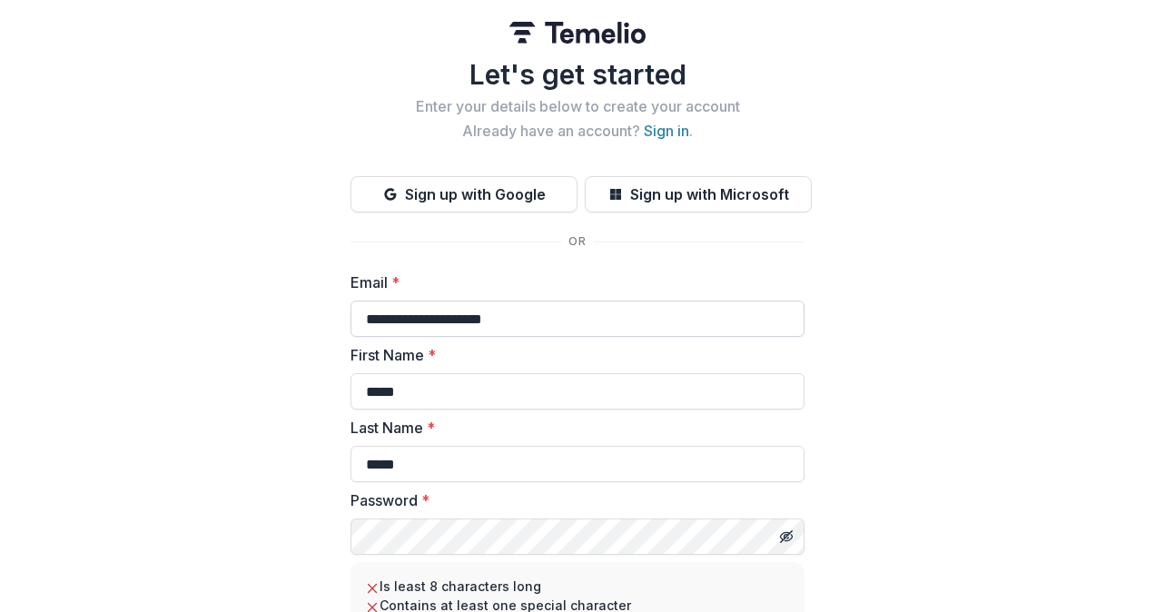  I want to click on button: Sign up with Microsoft, so click(698, 194).